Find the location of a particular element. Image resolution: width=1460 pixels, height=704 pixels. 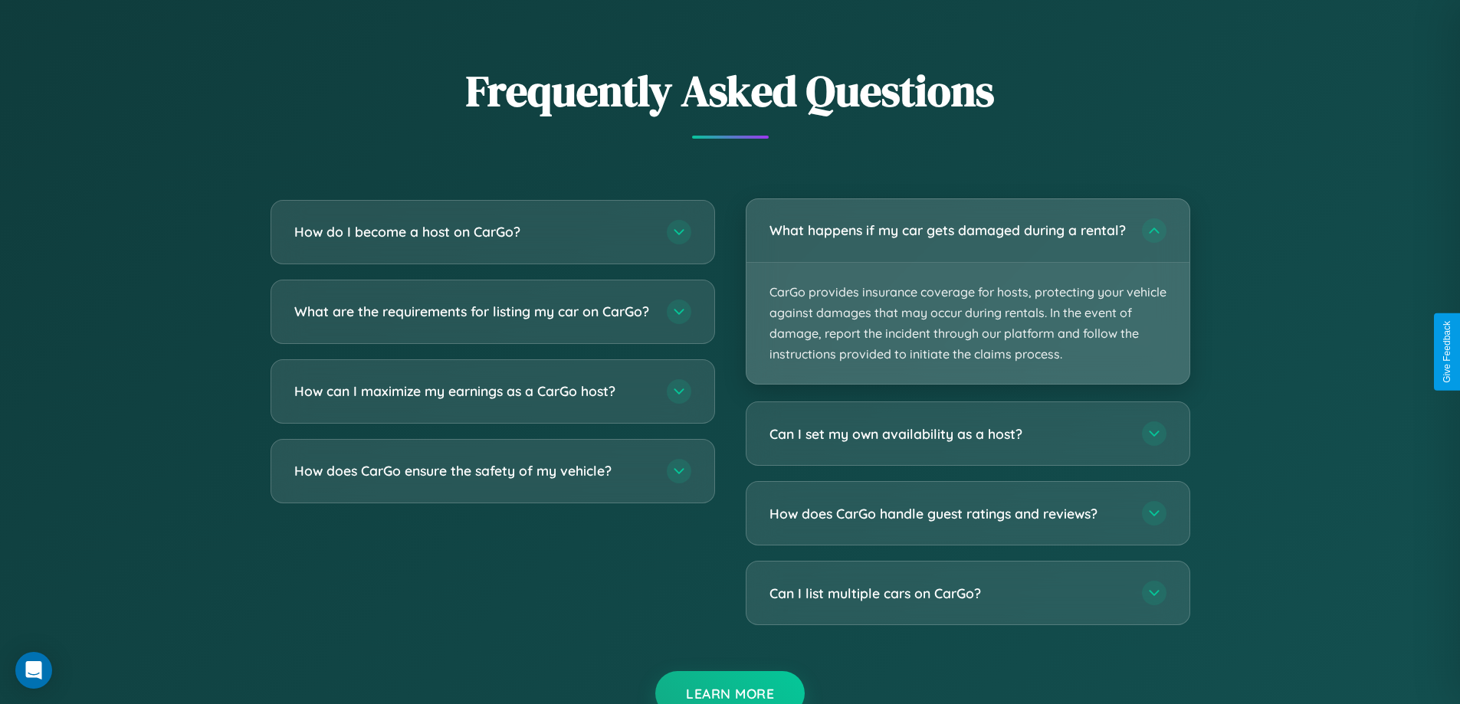

div: Give Feedback is located at coordinates (1447, 352).